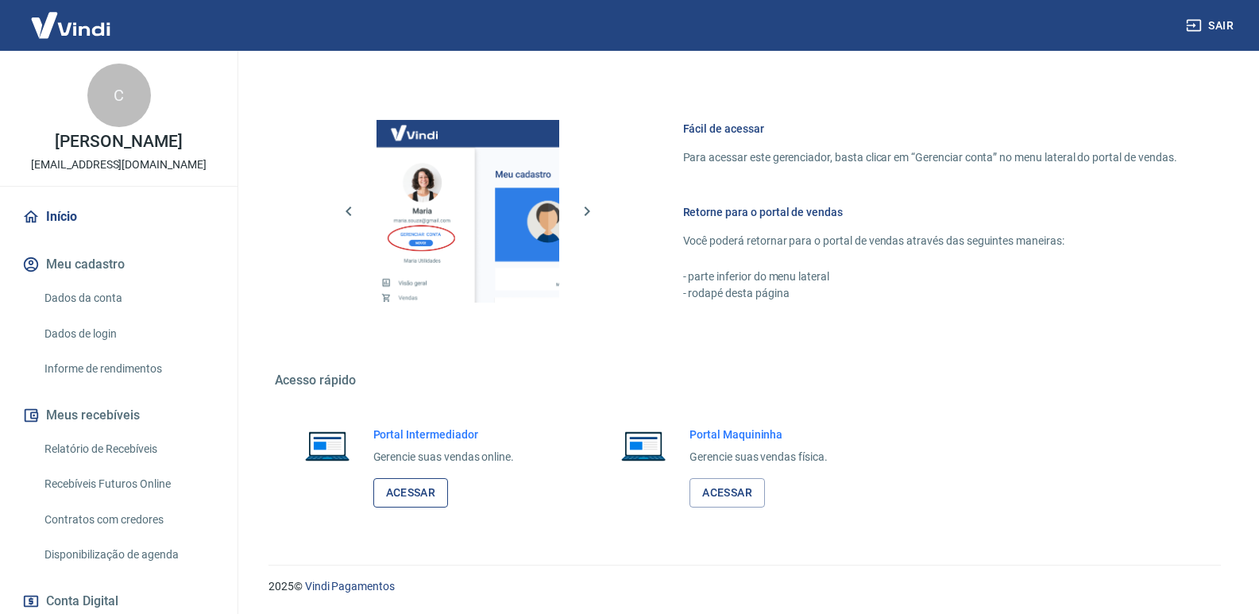  What do you see at coordinates (930, 241) in the screenshot?
I see `p: Você poderá retornar para o portal de vendas através das seguintes maneiras:` at bounding box center [930, 241].